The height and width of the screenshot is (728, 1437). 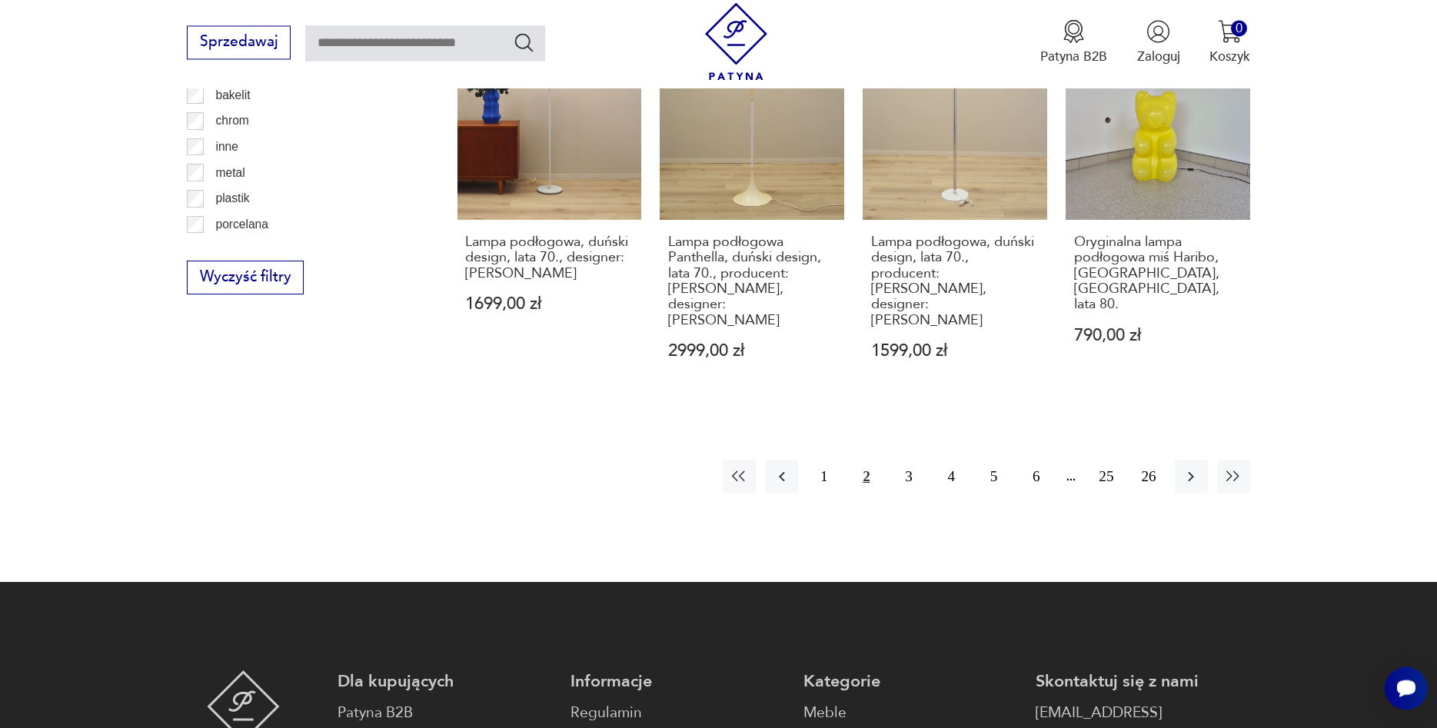 What do you see at coordinates (951, 476) in the screenshot?
I see `button: 4` at bounding box center [951, 476].